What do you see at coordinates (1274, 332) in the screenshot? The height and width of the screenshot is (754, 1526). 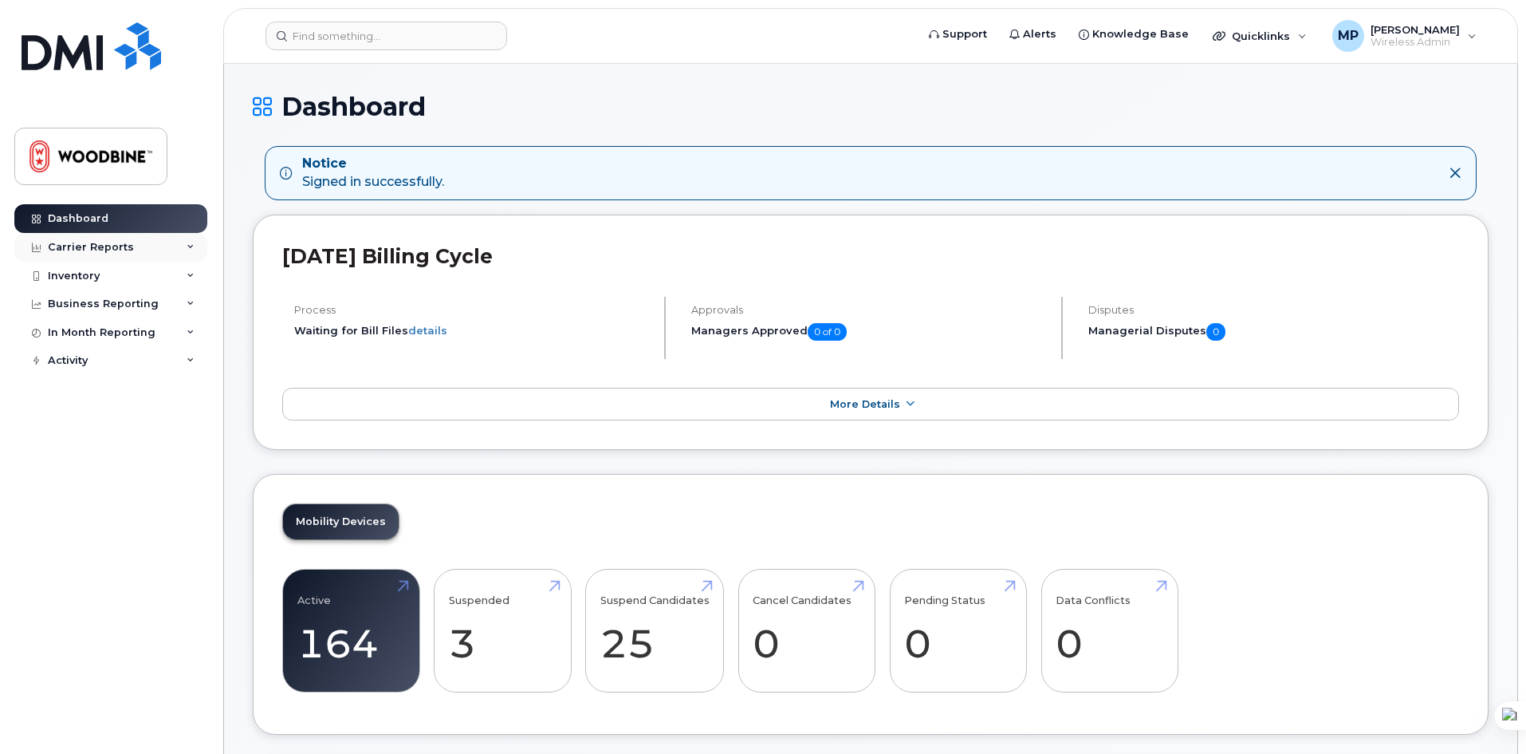 I see `h5: Managerial Disputes` at bounding box center [1274, 332].